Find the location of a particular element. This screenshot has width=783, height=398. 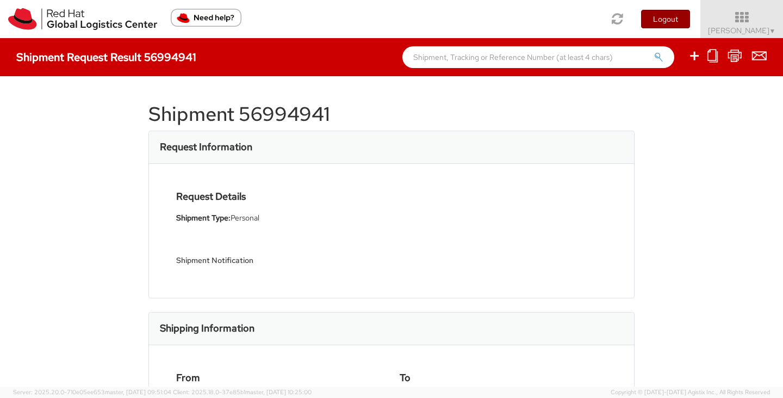

h4: Request Details is located at coordinates (280, 196).